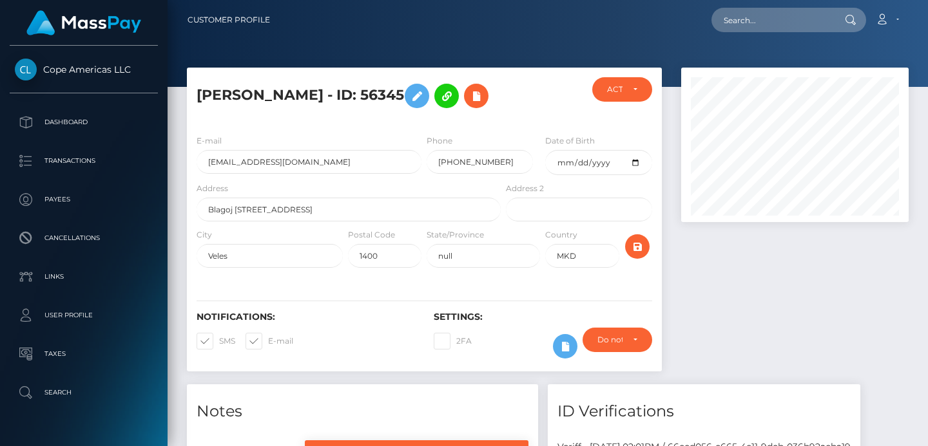  I want to click on a: Search, so click(84, 393).